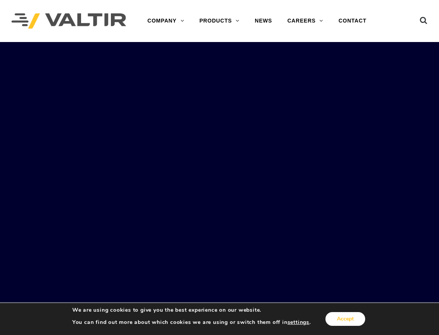 Image resolution: width=439 pixels, height=335 pixels. I want to click on button: Accept, so click(345, 319).